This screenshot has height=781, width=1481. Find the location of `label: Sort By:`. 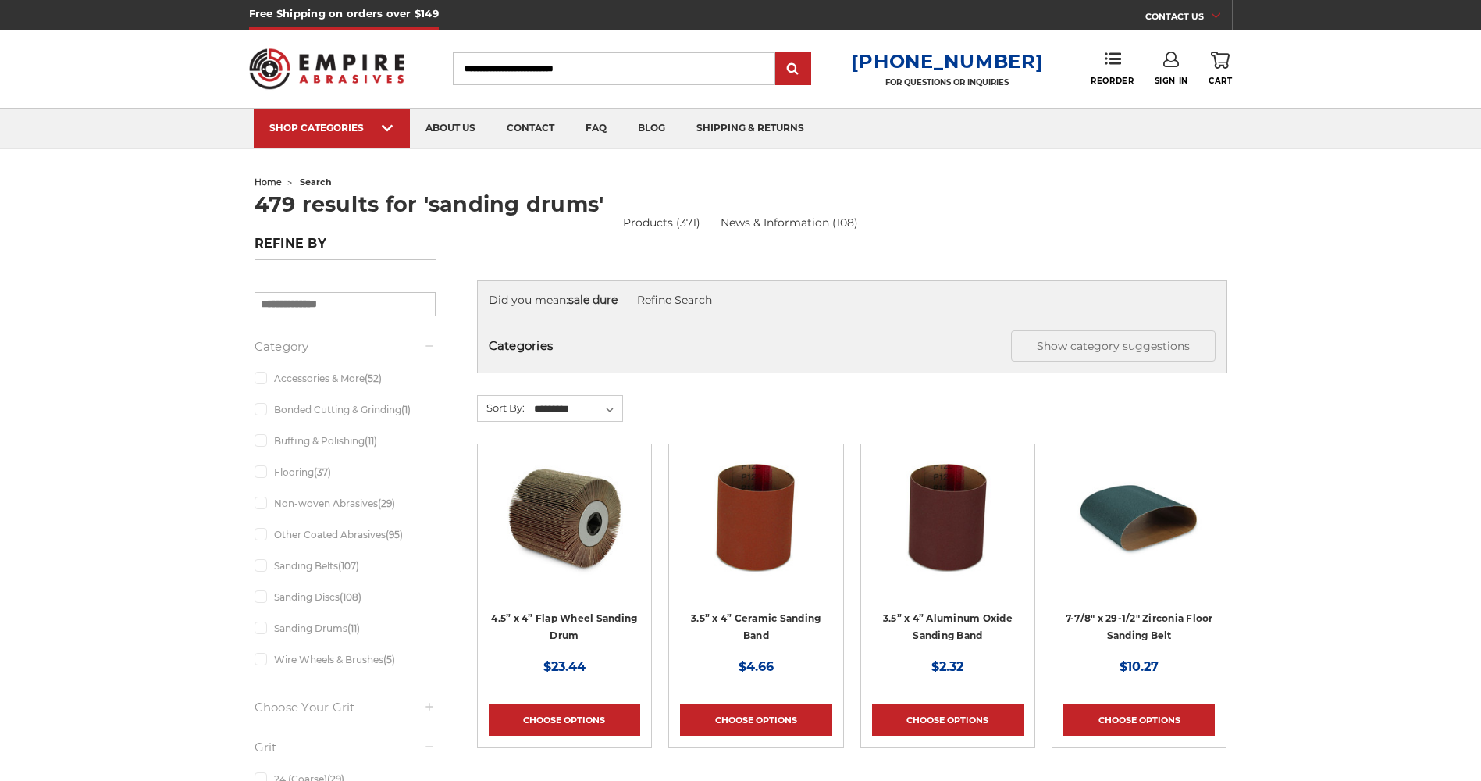

label: Sort By: is located at coordinates (501, 408).